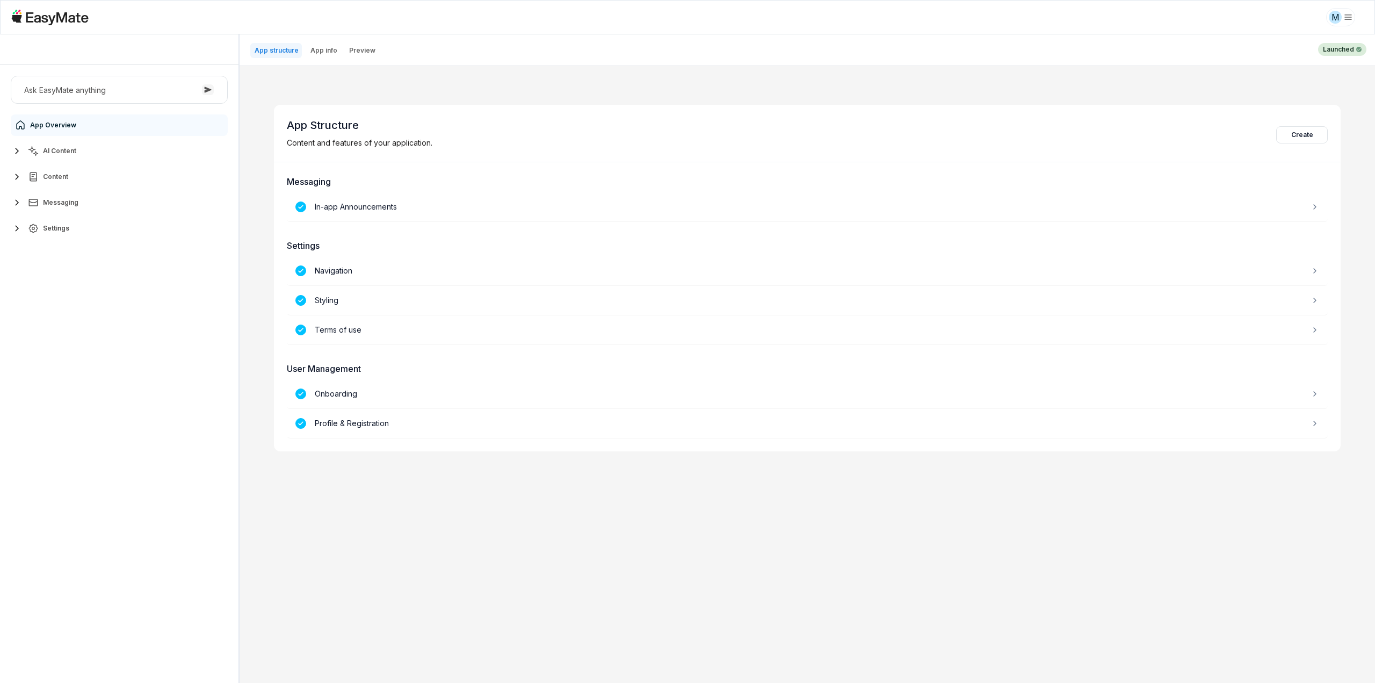 The width and height of the screenshot is (1375, 683). What do you see at coordinates (119, 125) in the screenshot?
I see `a: App Overview` at bounding box center [119, 125].